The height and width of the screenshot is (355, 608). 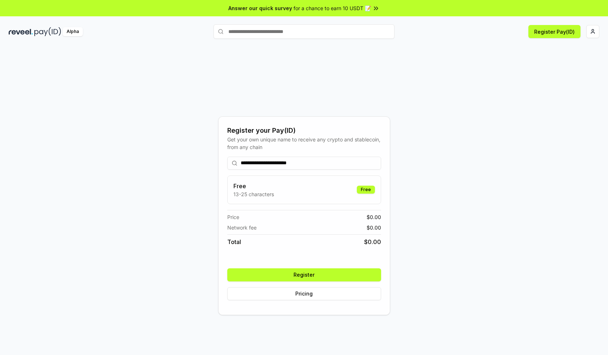 I want to click on span: Total, so click(x=234, y=242).